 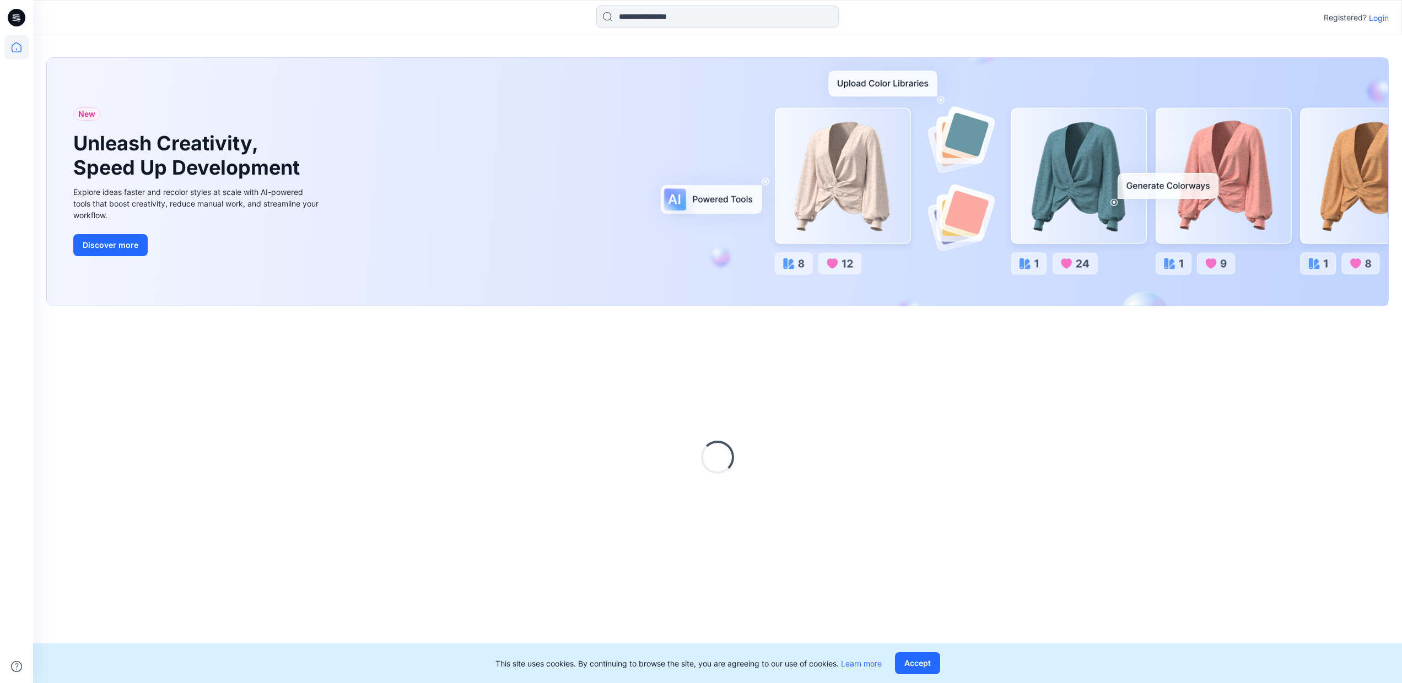 I want to click on button: Discover more, so click(x=110, y=245).